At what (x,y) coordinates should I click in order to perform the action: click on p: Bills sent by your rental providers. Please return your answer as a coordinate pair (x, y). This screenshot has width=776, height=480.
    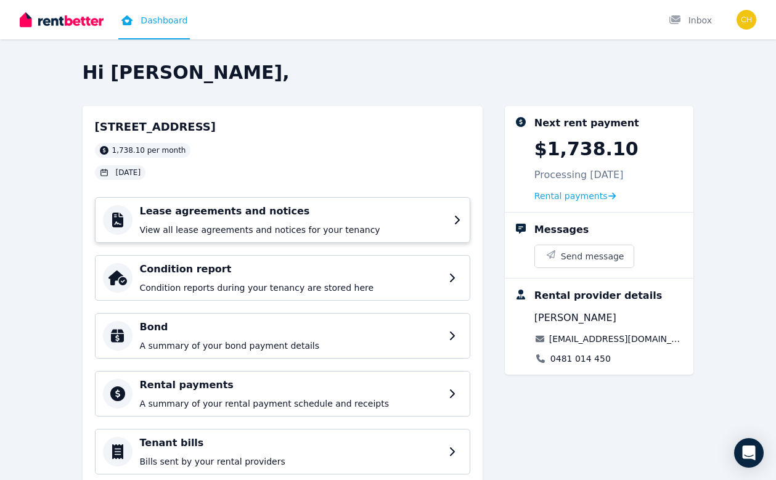
    Looking at the image, I should click on (290, 462).